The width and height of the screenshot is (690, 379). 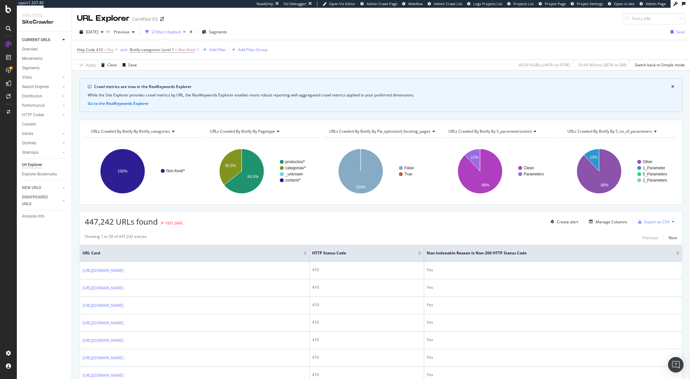 I want to click on span: 2025 Sep. 1st, so click(x=92, y=32).